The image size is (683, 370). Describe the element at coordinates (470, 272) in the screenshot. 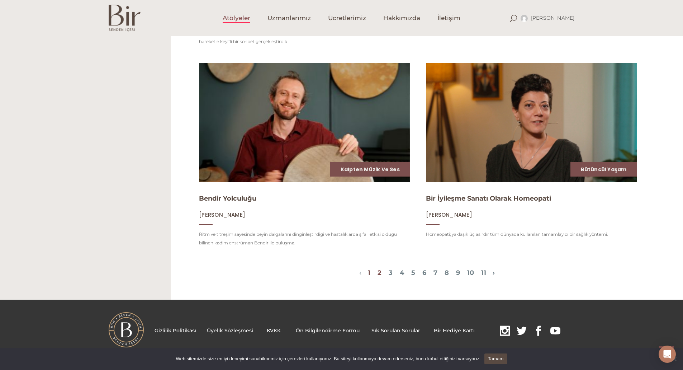

I see `a: 10` at that location.